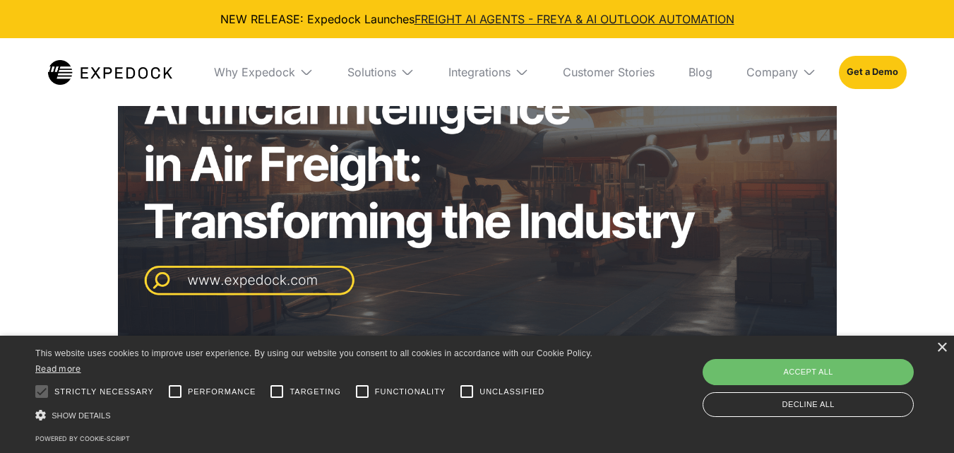 Image resolution: width=954 pixels, height=453 pixels. I want to click on span: Unclassified, so click(512, 391).